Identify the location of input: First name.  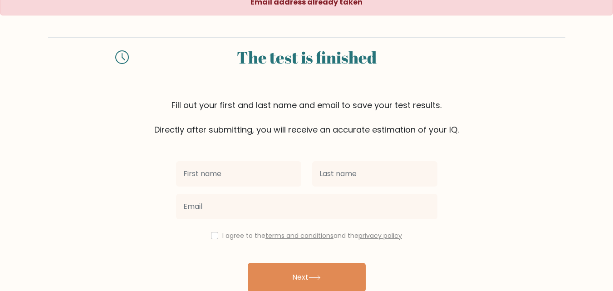
(239, 174).